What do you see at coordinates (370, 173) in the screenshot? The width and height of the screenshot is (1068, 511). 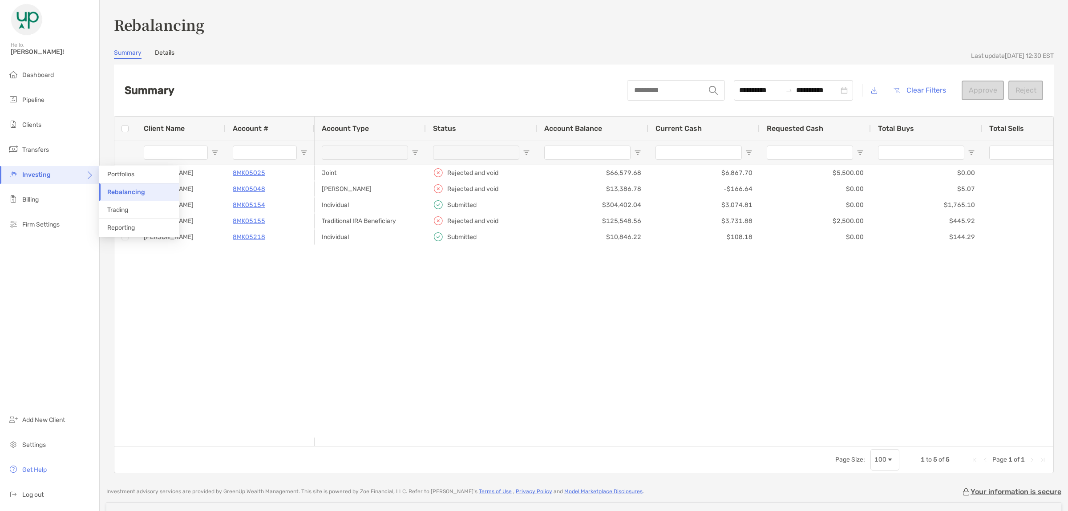 I see `div: Joint` at bounding box center [370, 173].